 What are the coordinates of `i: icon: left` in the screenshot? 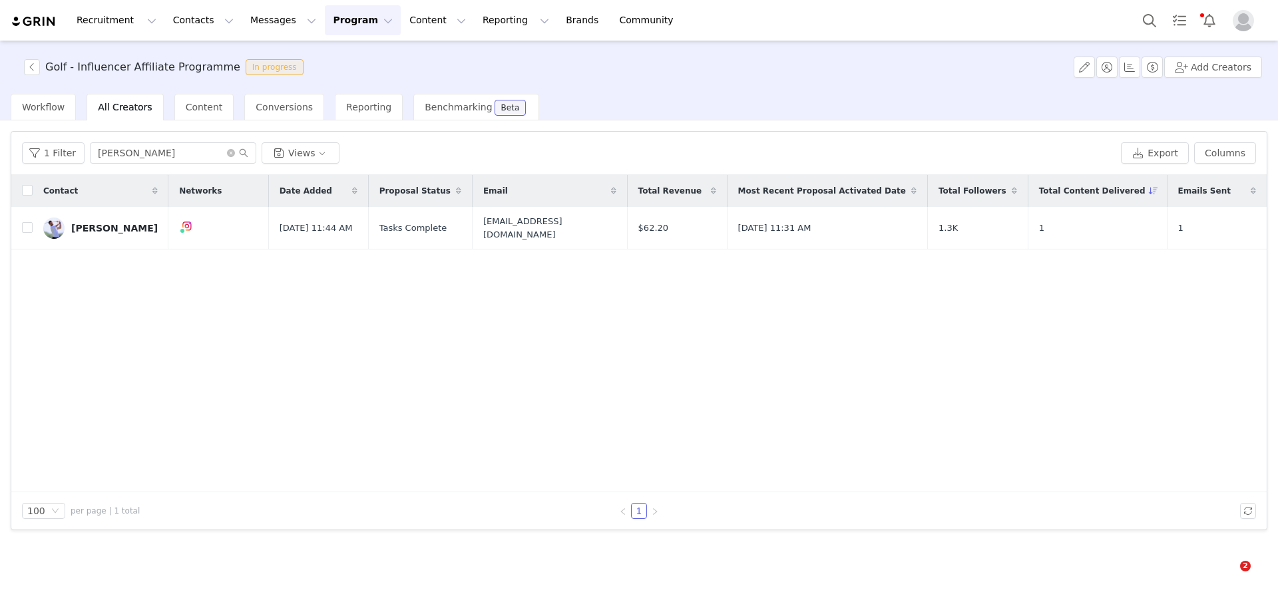 It's located at (623, 512).